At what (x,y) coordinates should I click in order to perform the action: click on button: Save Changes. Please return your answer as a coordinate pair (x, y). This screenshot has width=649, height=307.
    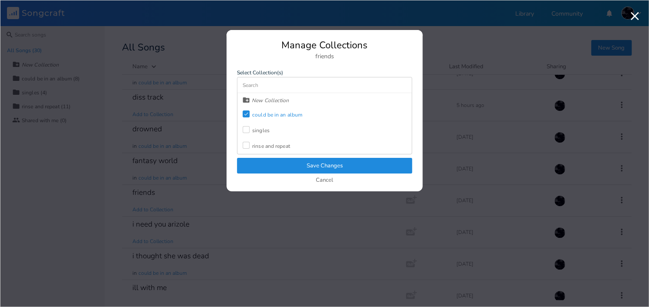
    Looking at the image, I should click on (324, 166).